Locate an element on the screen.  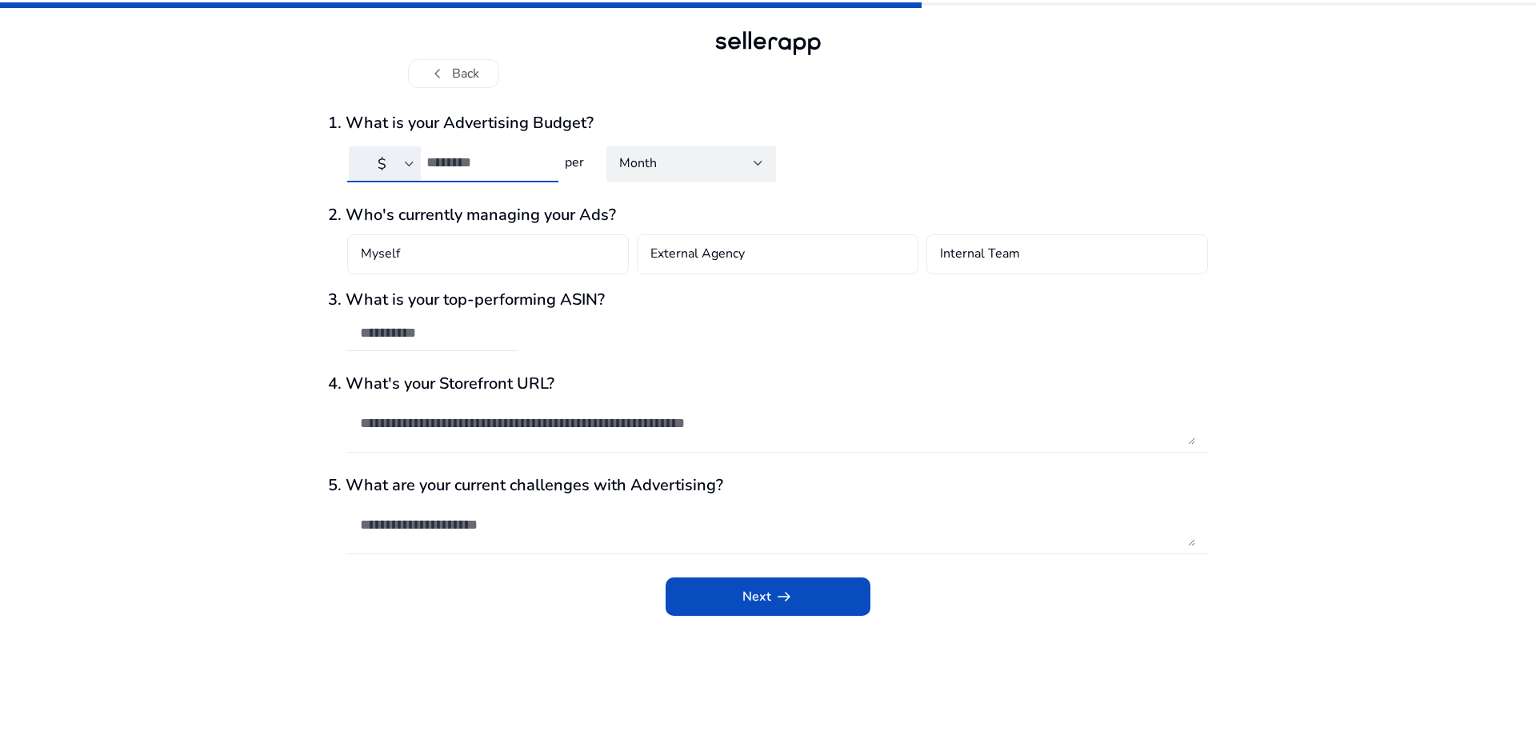
button: Nextarrow_right_alt is located at coordinates (768, 597).